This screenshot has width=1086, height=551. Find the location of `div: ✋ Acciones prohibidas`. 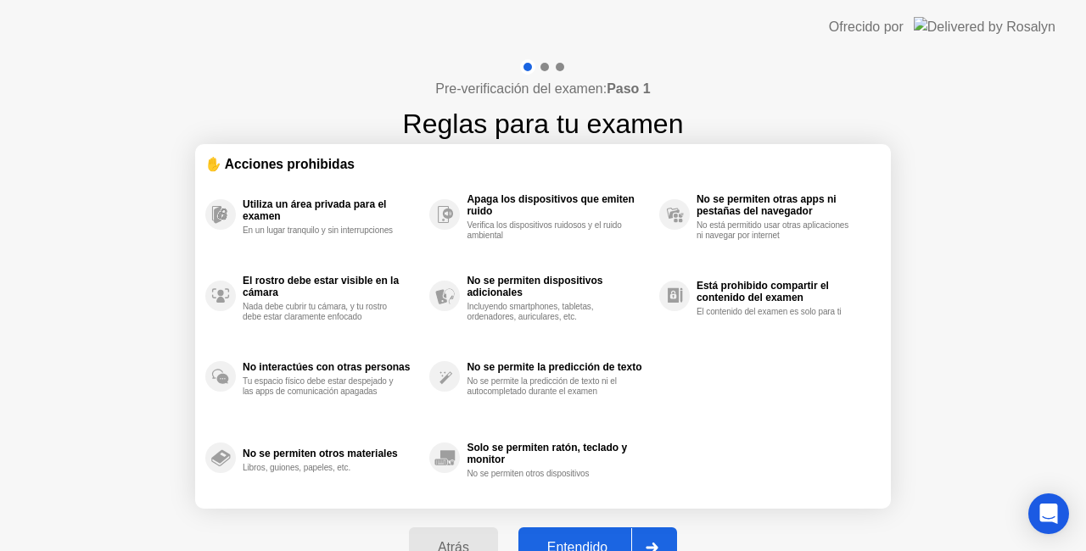

div: ✋ Acciones prohibidas is located at coordinates (543, 164).